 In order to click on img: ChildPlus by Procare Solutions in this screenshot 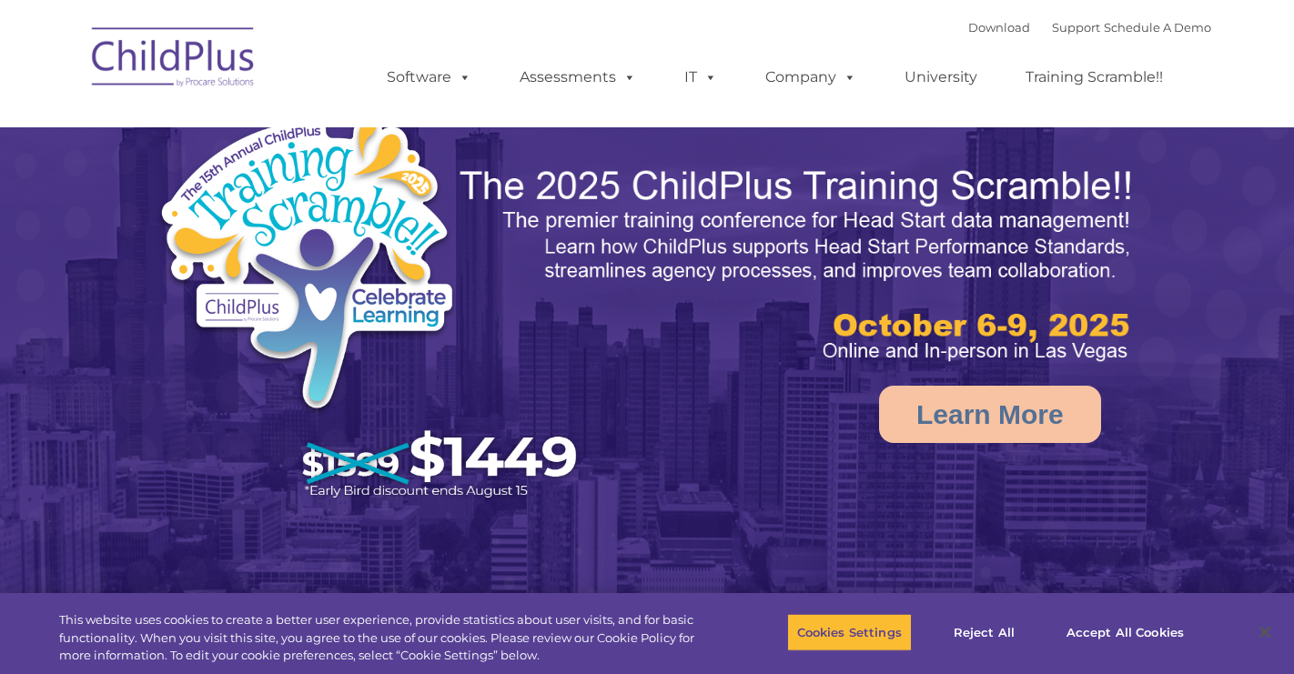, I will do `click(174, 60)`.